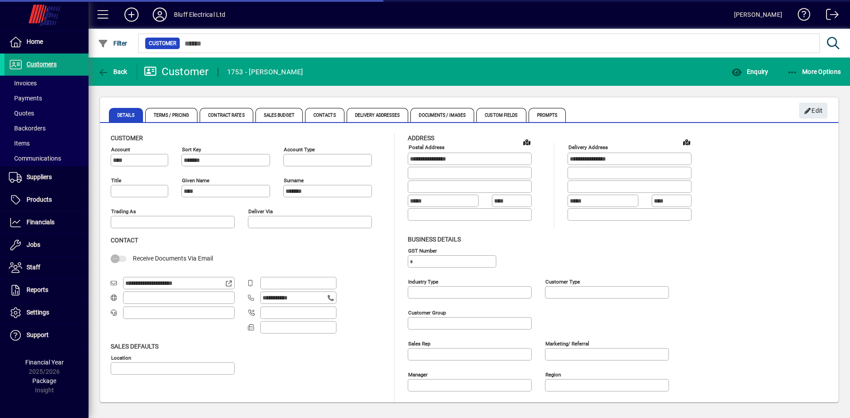 The width and height of the screenshot is (850, 418). What do you see at coordinates (196, 181) in the screenshot?
I see `mat-label: Given name` at bounding box center [196, 181].